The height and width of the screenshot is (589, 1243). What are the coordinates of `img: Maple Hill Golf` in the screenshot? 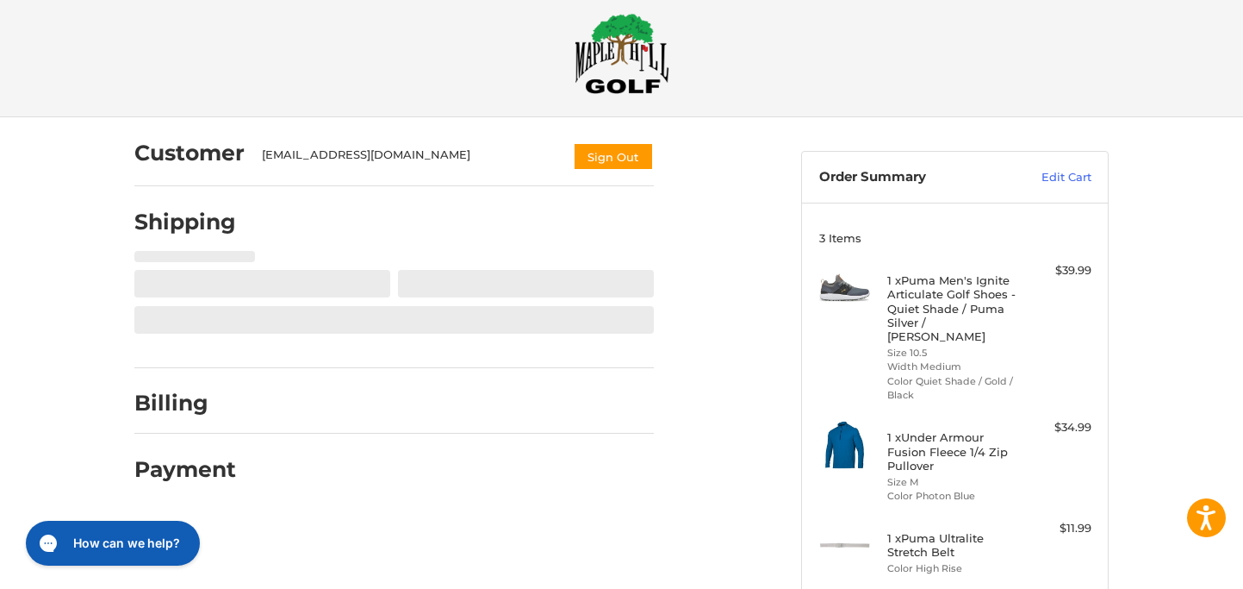 It's located at (622, 53).